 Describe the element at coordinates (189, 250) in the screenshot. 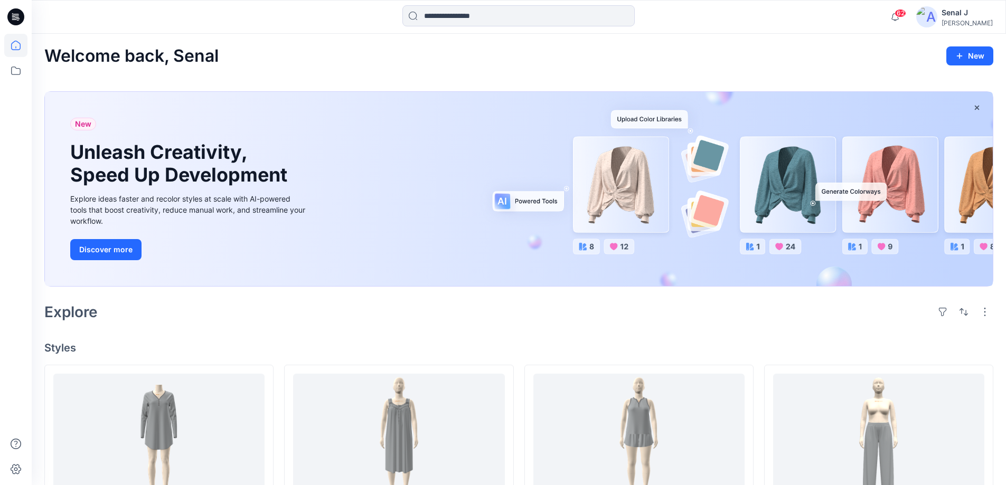

I see `a: Discover more` at that location.